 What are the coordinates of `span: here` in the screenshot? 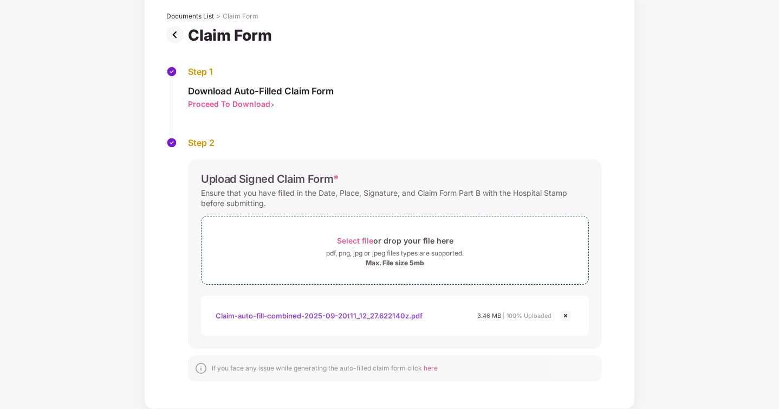 It's located at (431, 367).